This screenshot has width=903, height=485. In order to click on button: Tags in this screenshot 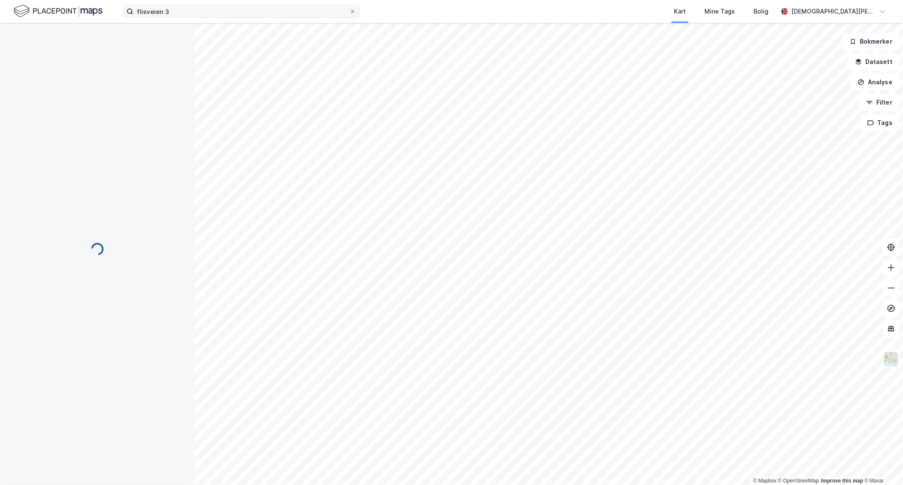, I will do `click(880, 123)`.